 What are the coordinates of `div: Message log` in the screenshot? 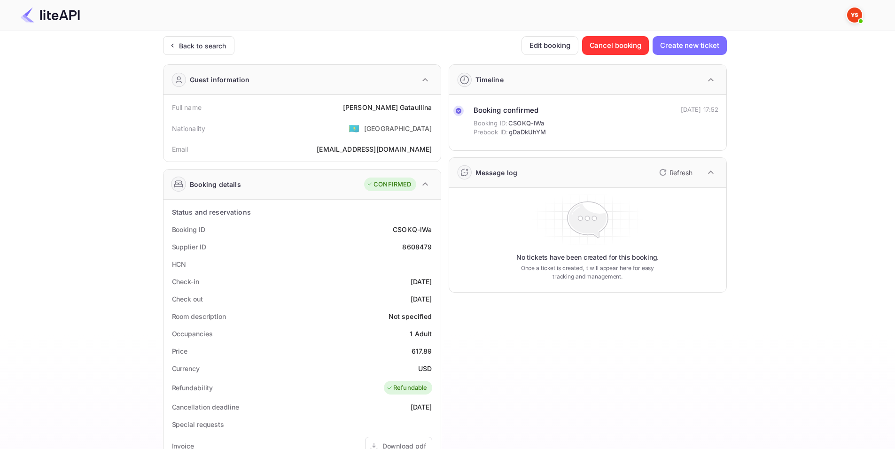 It's located at (497, 172).